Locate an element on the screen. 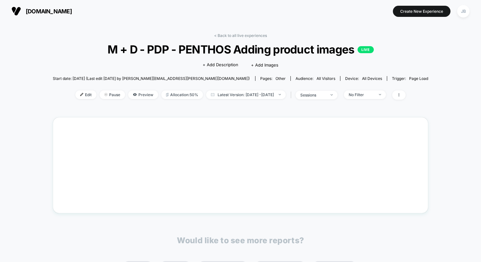 Image resolution: width=481 pixels, height=262 pixels. div: Audience: is located at coordinates (315, 78).